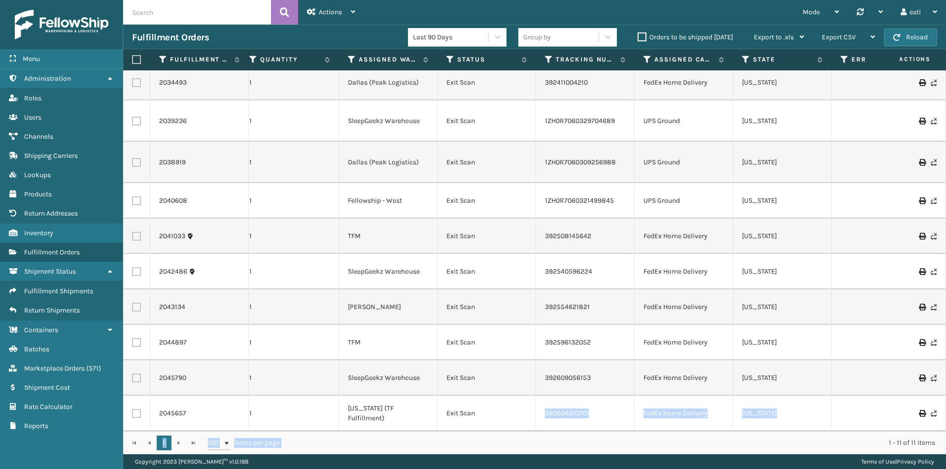 The width and height of the screenshot is (946, 469). What do you see at coordinates (33, 98) in the screenshot?
I see `span: Roles` at bounding box center [33, 98].